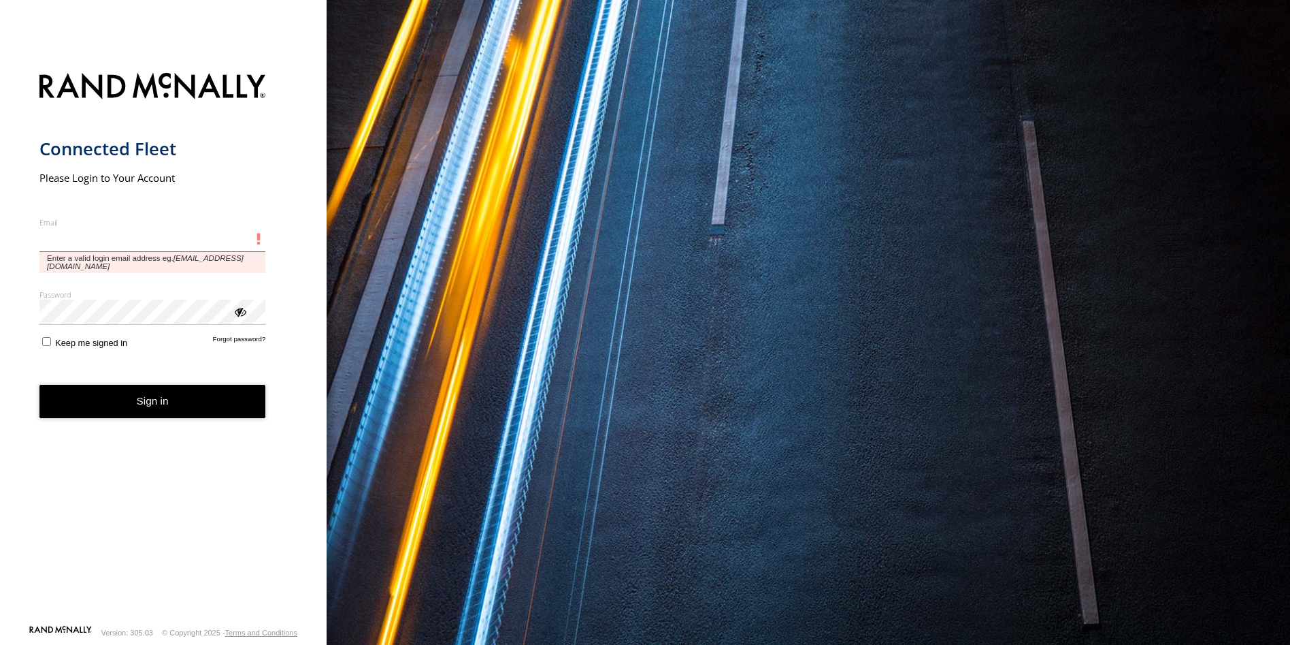 The image size is (1290, 645). Describe the element at coordinates (152, 294) in the screenshot. I see `label: Password` at that location.